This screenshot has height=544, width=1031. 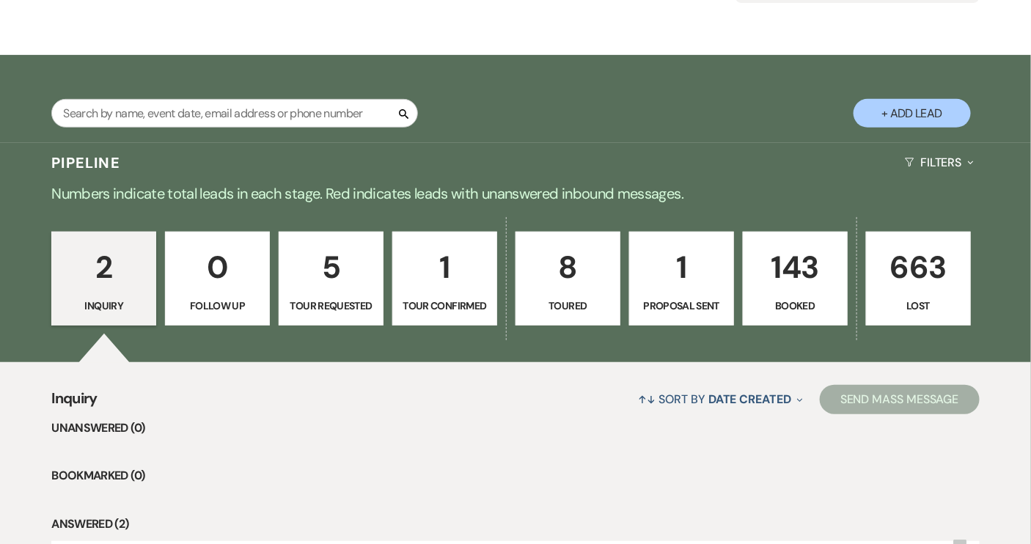 I want to click on p: 0, so click(x=217, y=267).